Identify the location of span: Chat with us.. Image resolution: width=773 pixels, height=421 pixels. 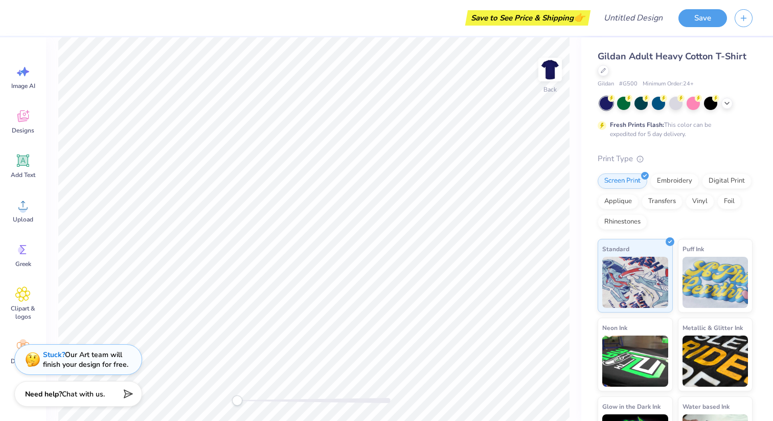
(83, 394).